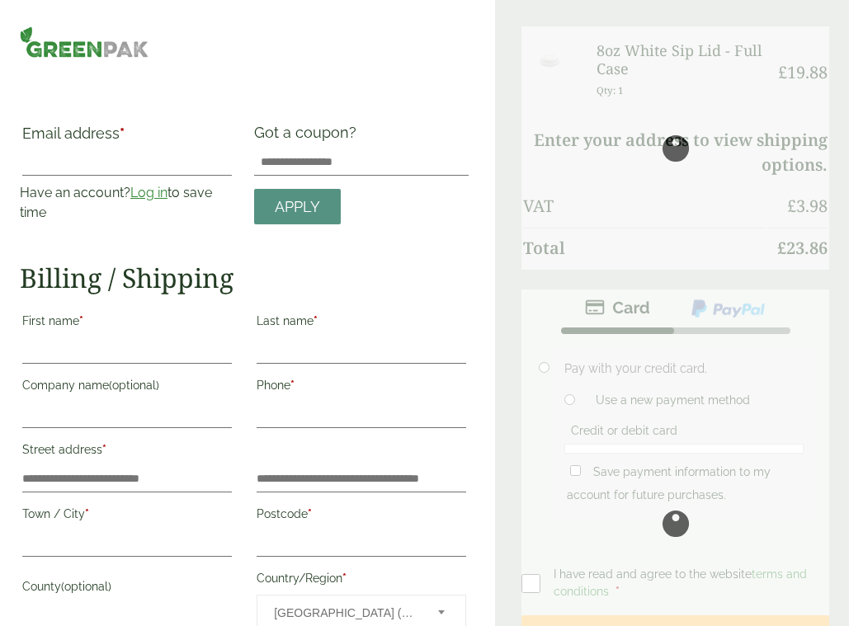 This screenshot has height=626, width=849. What do you see at coordinates (84, 42) in the screenshot?
I see `img: GreenPak Supplies` at bounding box center [84, 42].